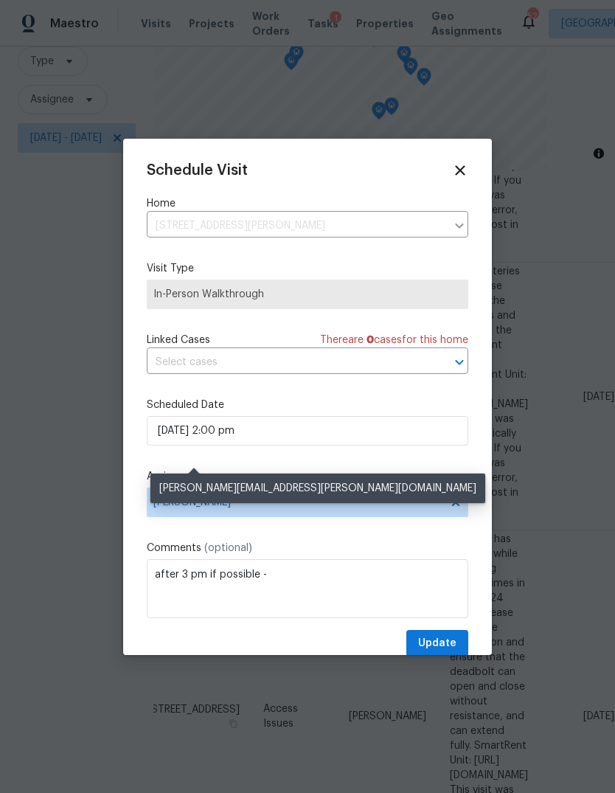 The height and width of the screenshot is (793, 615). What do you see at coordinates (197, 170) in the screenshot?
I see `span: Schedule Visit` at bounding box center [197, 170].